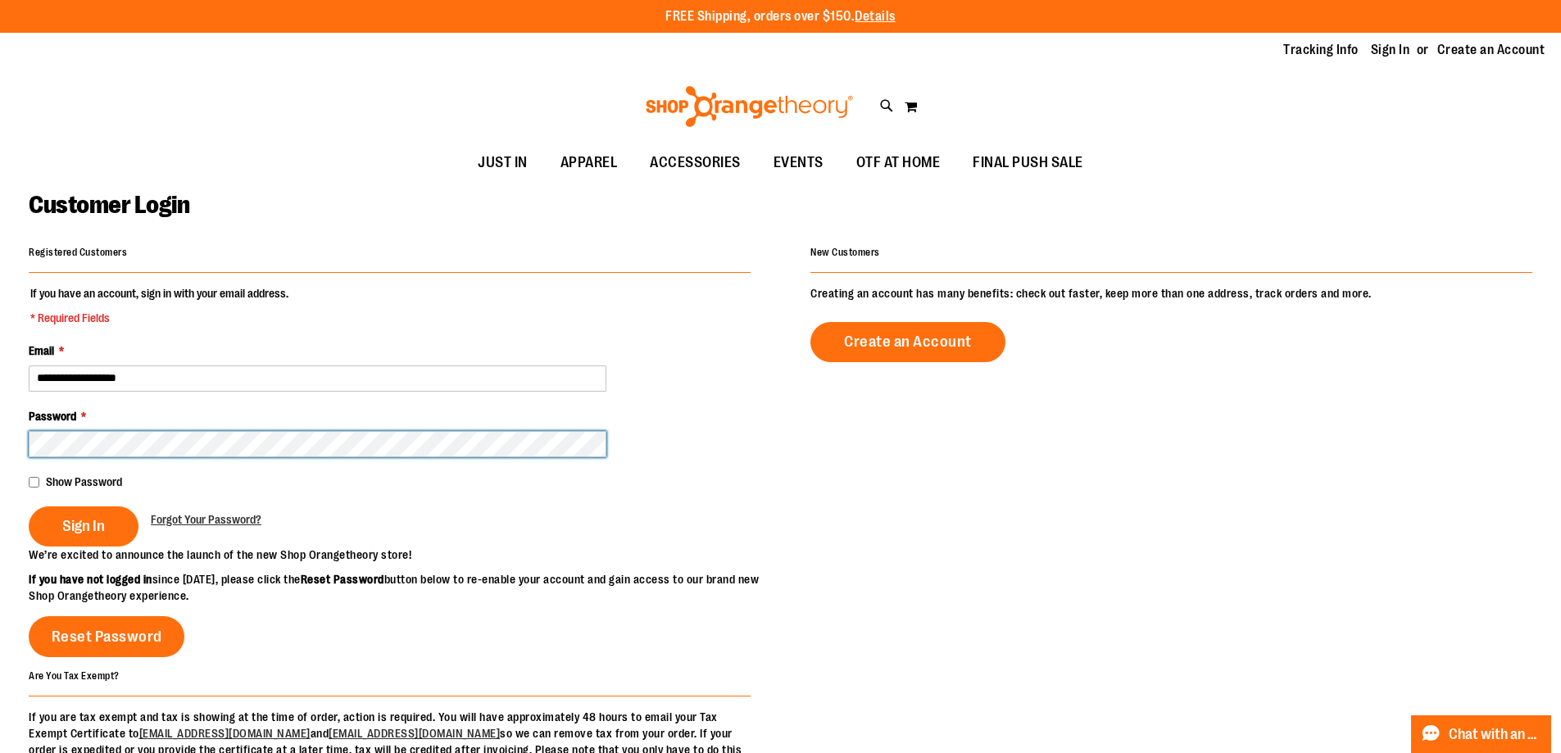 This screenshot has height=753, width=1561. What do you see at coordinates (798, 163) in the screenshot?
I see `a: EVENTS` at bounding box center [798, 163].